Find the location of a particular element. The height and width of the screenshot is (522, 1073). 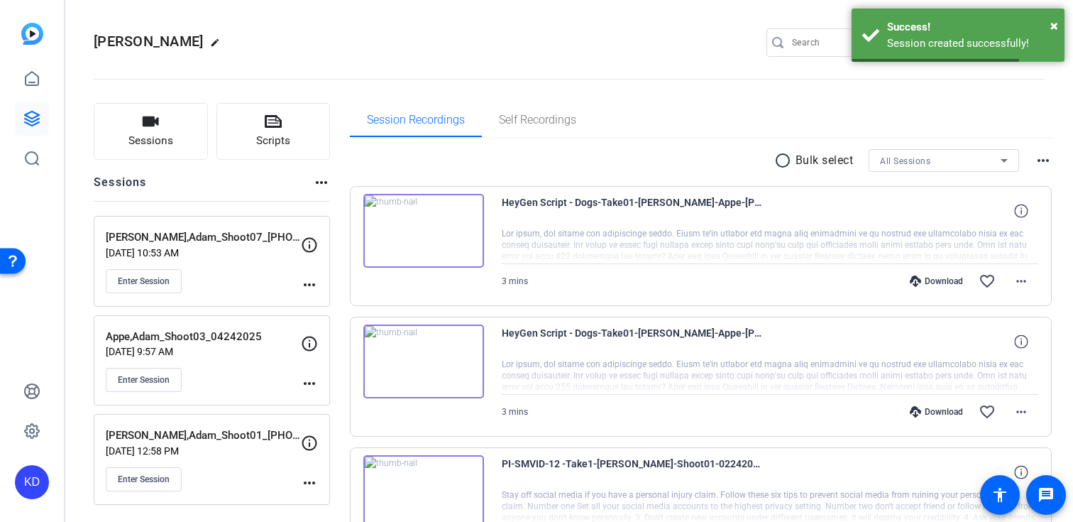

span: Sessions is located at coordinates (150, 141).